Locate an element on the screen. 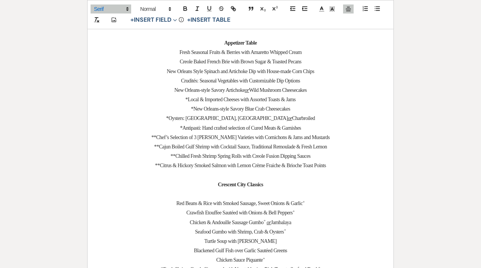 The width and height of the screenshot is (481, 268). strong: Appetizer Table is located at coordinates (240, 43).